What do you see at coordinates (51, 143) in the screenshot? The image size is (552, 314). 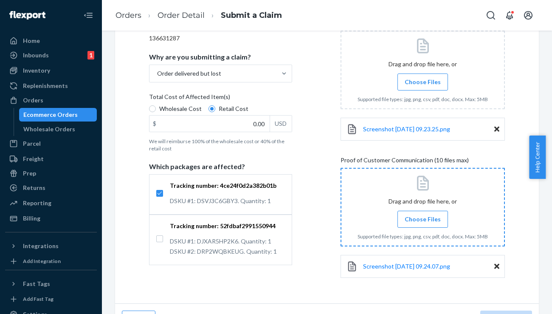 I see `a: Parcel` at bounding box center [51, 143].